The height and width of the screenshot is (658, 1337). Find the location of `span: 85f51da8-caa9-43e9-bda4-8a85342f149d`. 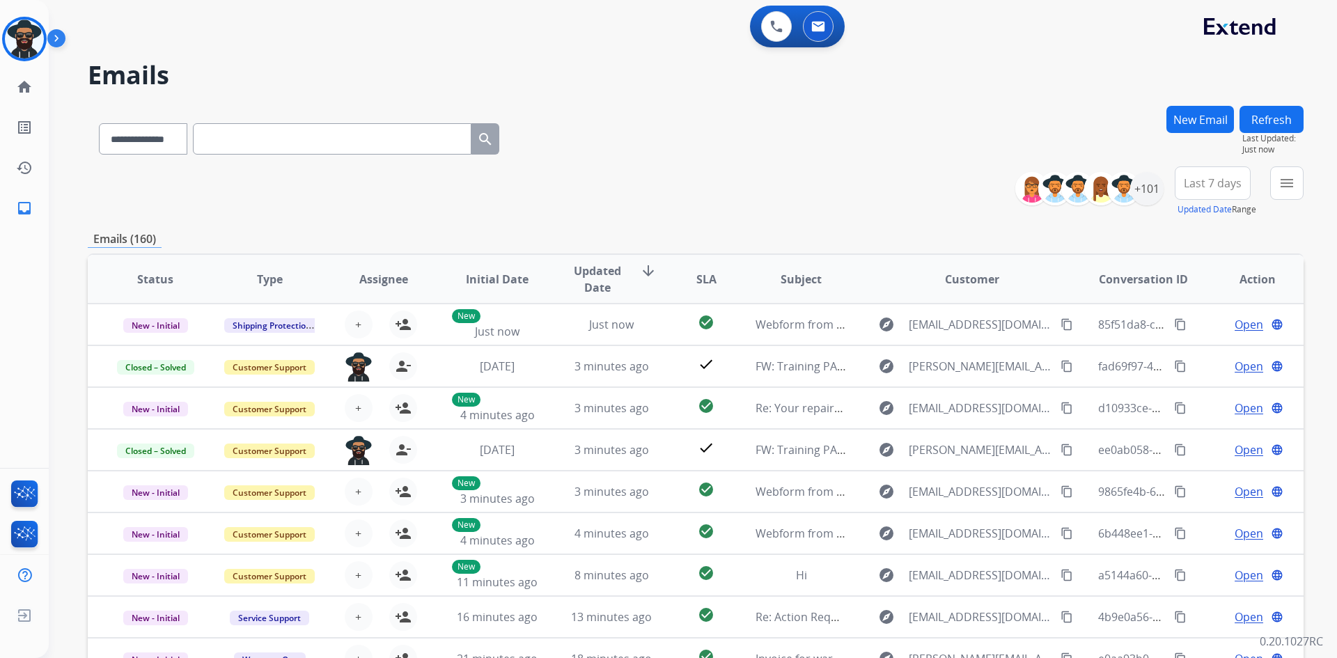

span: 85f51da8-caa9-43e9-bda4-8a85342f149d is located at coordinates (1203, 324).